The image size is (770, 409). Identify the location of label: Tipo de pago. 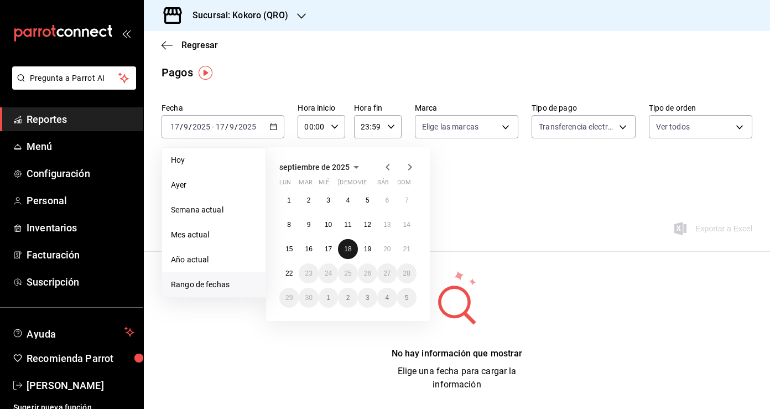
(583, 108).